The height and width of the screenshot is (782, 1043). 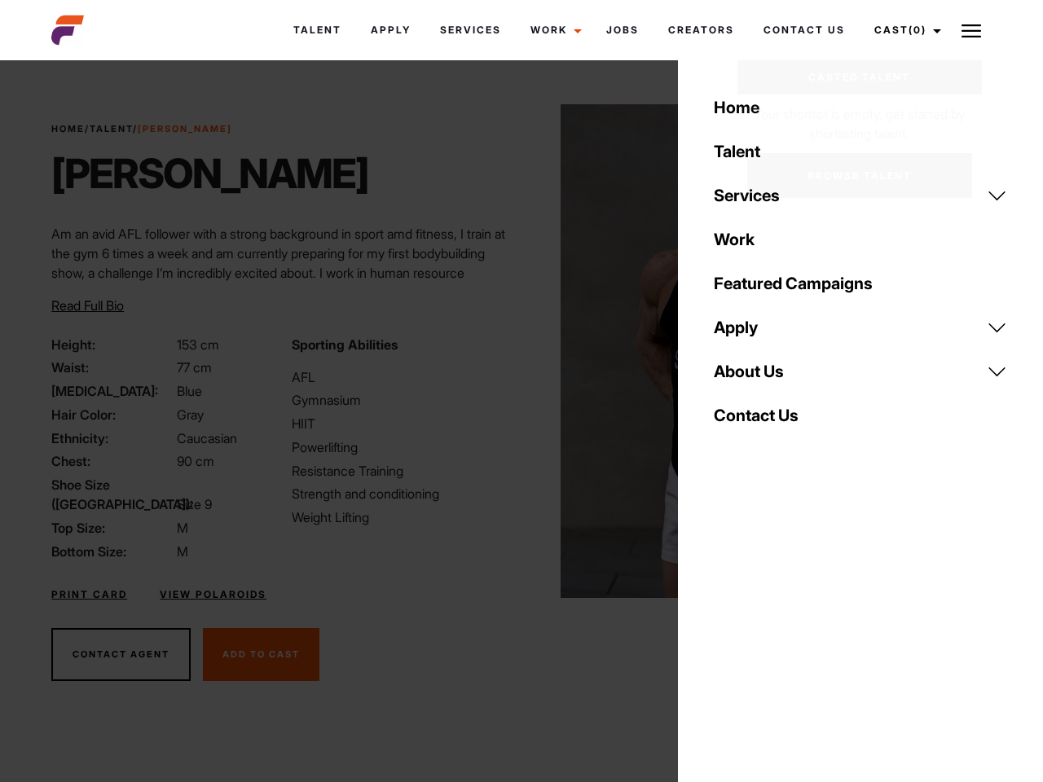 I want to click on li: Powerlifting, so click(x=402, y=447).